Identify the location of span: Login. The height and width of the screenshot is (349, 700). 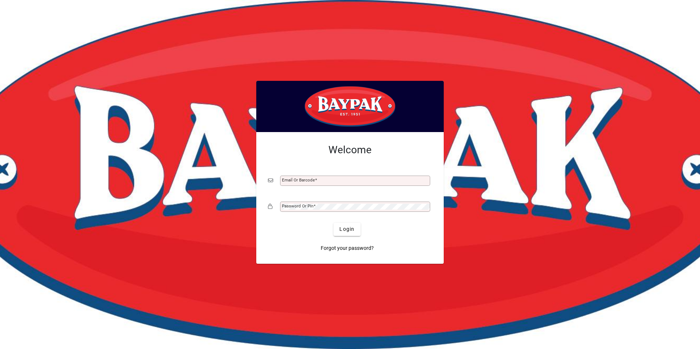
(347, 229).